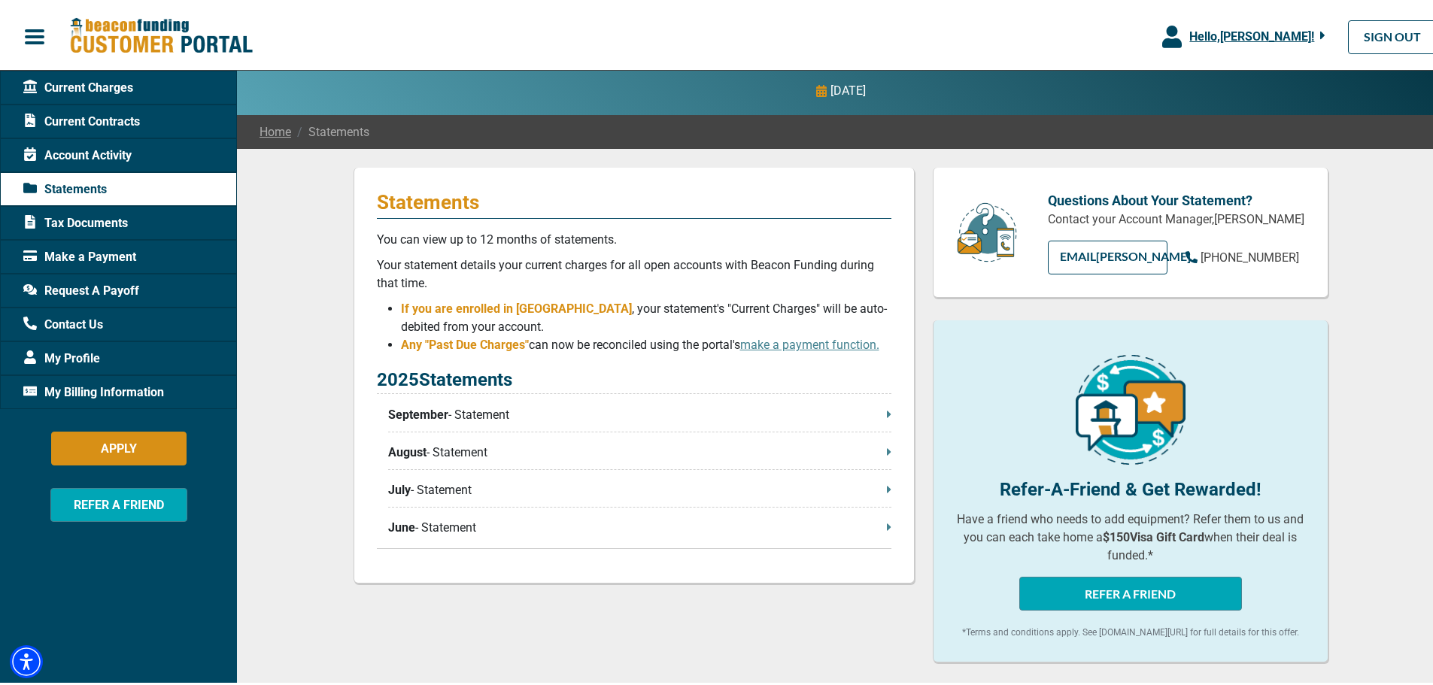 Image resolution: width=1433 pixels, height=685 pixels. I want to click on span: Make a Payment, so click(80, 254).